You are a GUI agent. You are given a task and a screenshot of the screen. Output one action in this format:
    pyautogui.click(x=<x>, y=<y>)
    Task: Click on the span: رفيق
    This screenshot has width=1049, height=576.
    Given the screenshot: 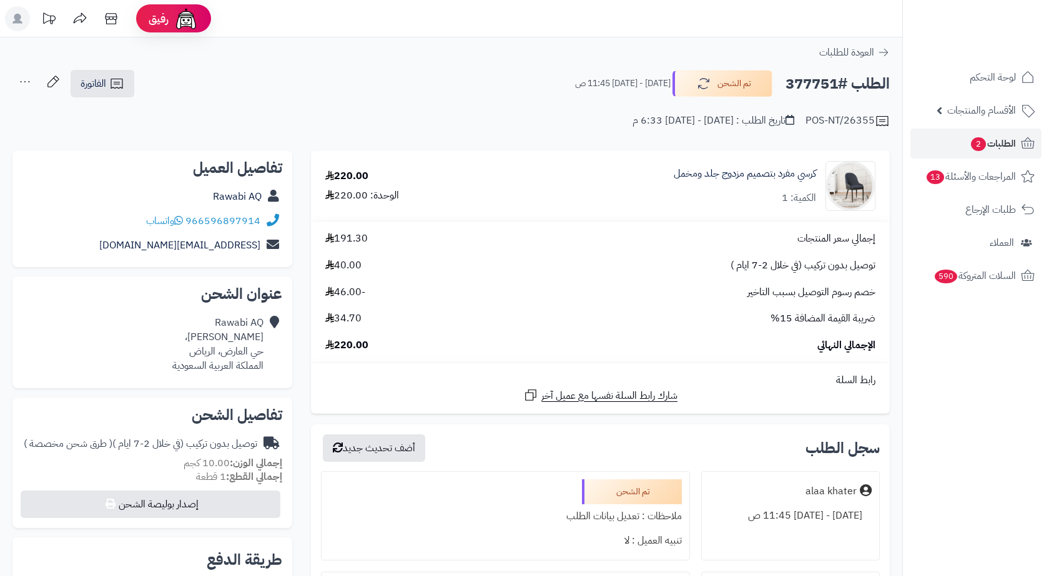 What is the action you would take?
    pyautogui.click(x=159, y=19)
    